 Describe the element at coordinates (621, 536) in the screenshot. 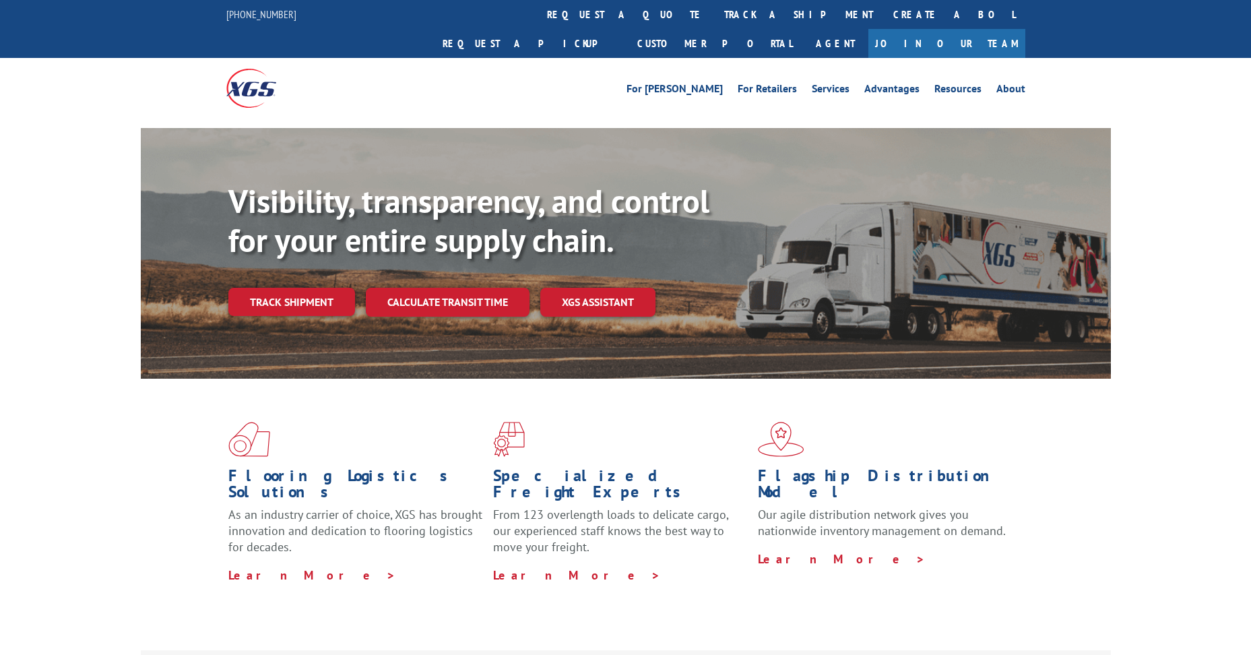

I see `p: From 123 overlength loads to delicate cargo, our experienced staff knows the best way to move you...` at that location.